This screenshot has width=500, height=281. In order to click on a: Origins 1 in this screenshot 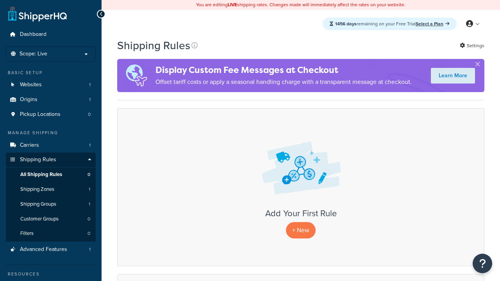, I will do `click(51, 100)`.